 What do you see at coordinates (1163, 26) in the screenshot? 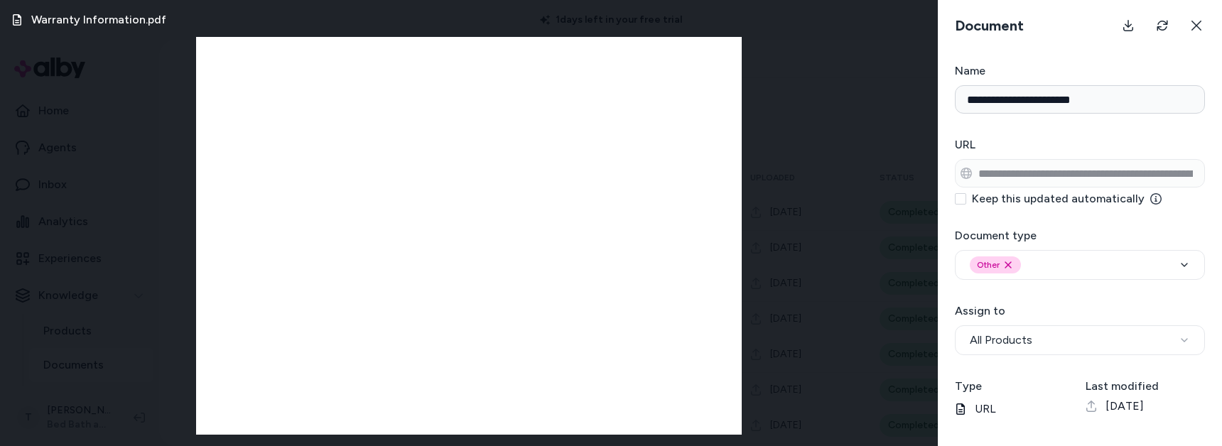
I see `button: Refresh` at bounding box center [1163, 26].